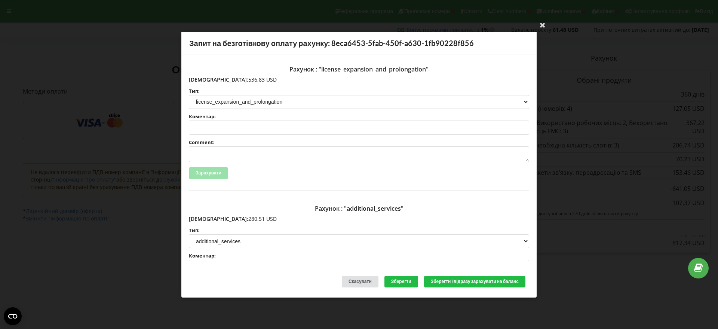 This screenshot has width=718, height=329. What do you see at coordinates (359, 43) in the screenshot?
I see `div: Запит на безготівкову оплату рахунку: 8eca6453-5fab-450f-a630-1fb90228f856` at bounding box center [359, 43].